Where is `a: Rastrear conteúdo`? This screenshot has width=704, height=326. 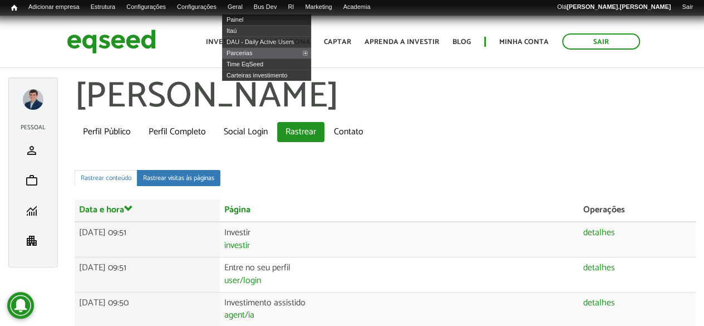 a: Rastrear conteúdo is located at coordinates (106, 178).